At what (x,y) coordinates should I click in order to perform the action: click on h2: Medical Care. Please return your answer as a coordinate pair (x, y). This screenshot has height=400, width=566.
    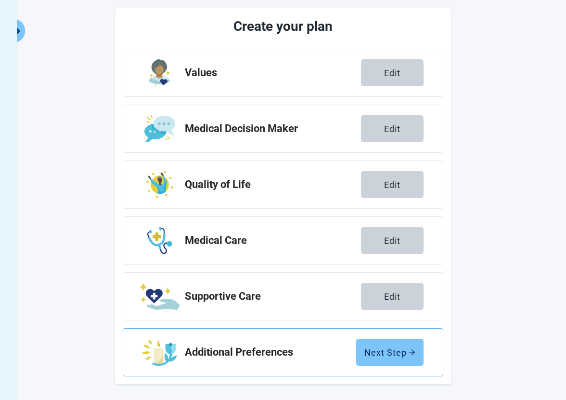
    Looking at the image, I should click on (273, 240).